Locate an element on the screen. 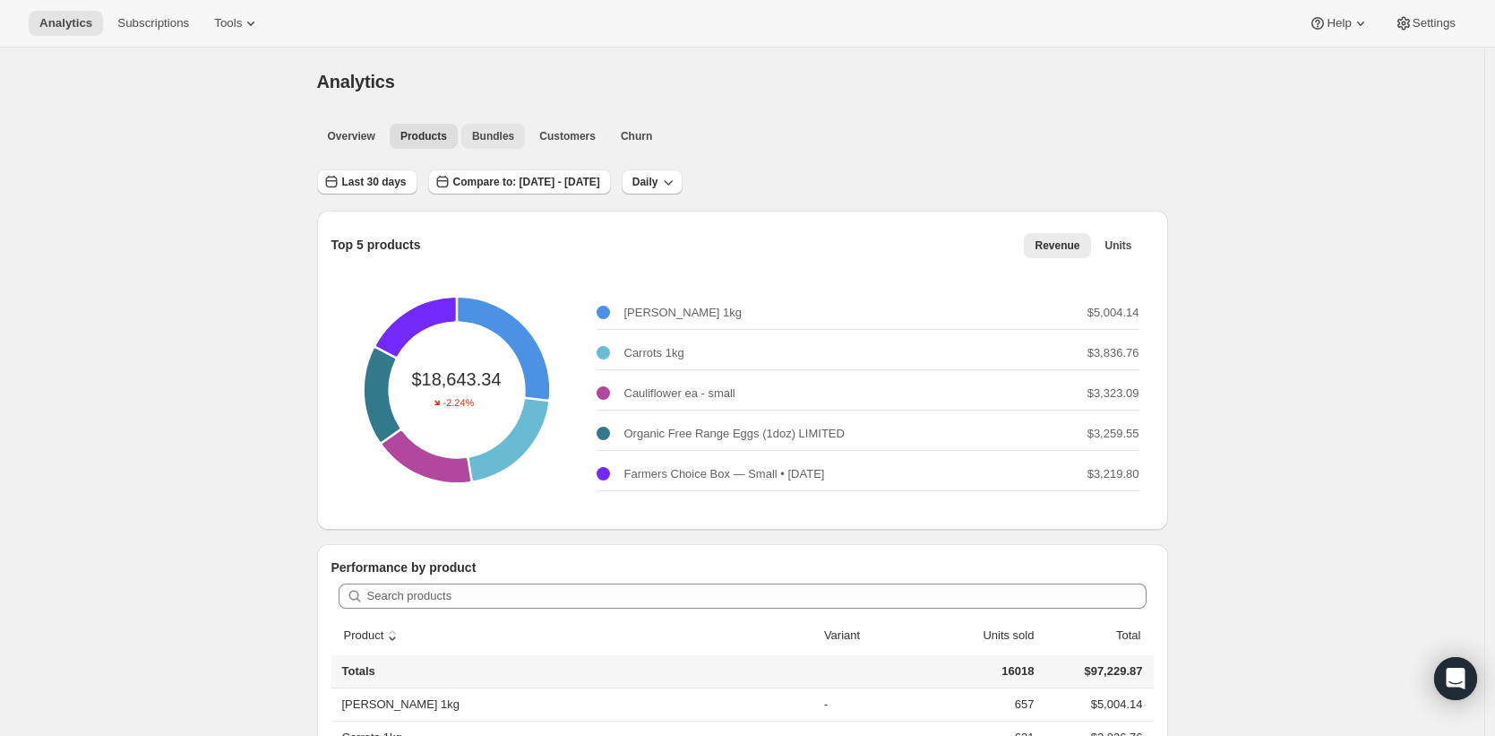 The image size is (1495, 736). button: Subscriptions is located at coordinates (153, 23).